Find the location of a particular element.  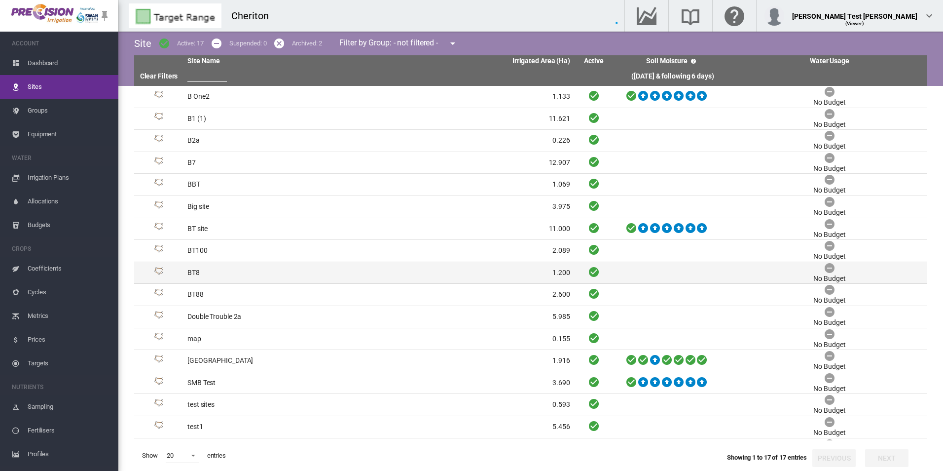

div: Site Id: 18544 is located at coordinates (159, 295).